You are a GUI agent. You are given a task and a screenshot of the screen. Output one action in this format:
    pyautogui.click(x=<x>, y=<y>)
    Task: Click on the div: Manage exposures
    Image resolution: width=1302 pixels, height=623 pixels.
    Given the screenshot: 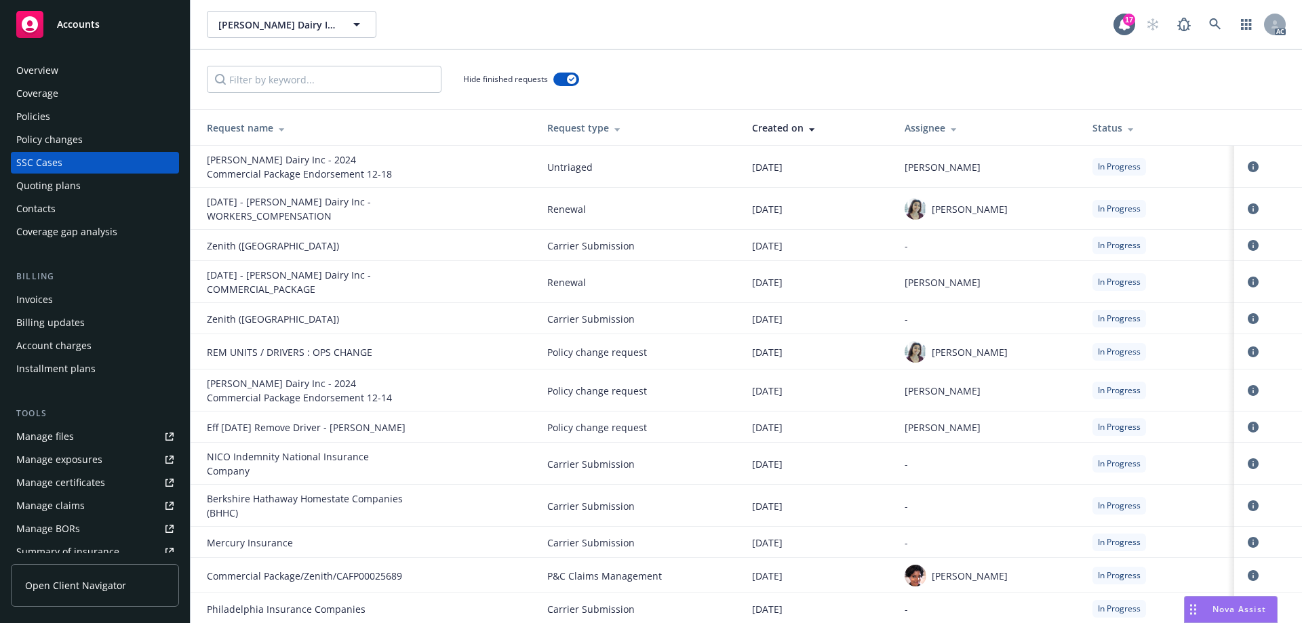 What is the action you would take?
    pyautogui.click(x=59, y=460)
    